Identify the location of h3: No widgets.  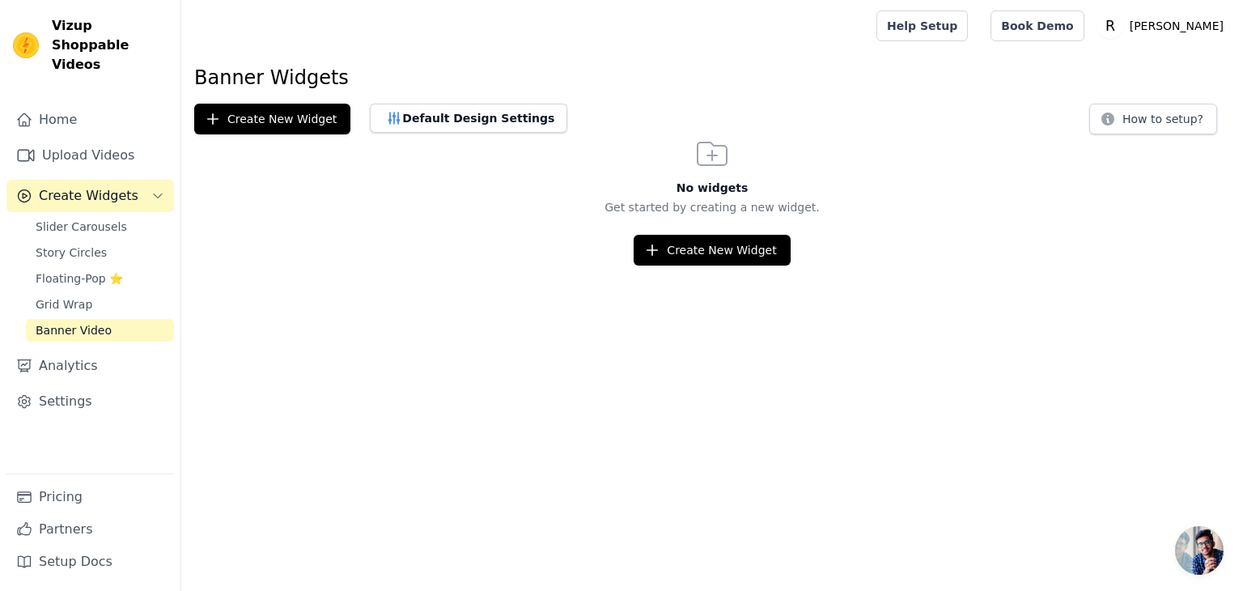
(712, 188).